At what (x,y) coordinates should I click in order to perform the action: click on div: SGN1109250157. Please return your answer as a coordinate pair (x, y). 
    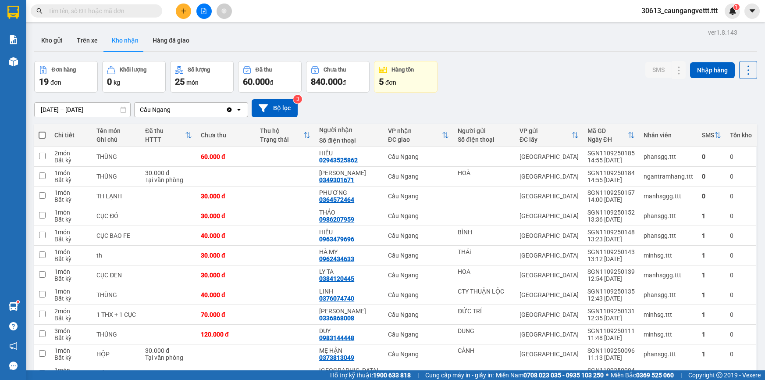
    Looking at the image, I should click on (611, 193).